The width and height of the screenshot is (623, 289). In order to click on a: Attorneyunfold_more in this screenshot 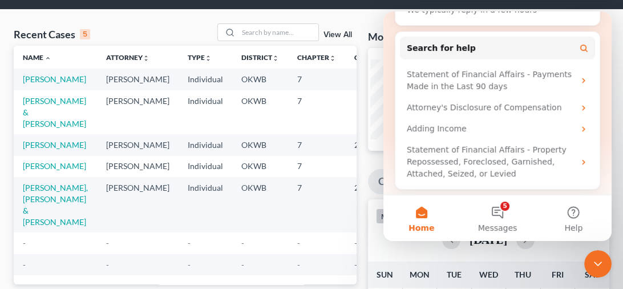, I will do `click(128, 57)`.